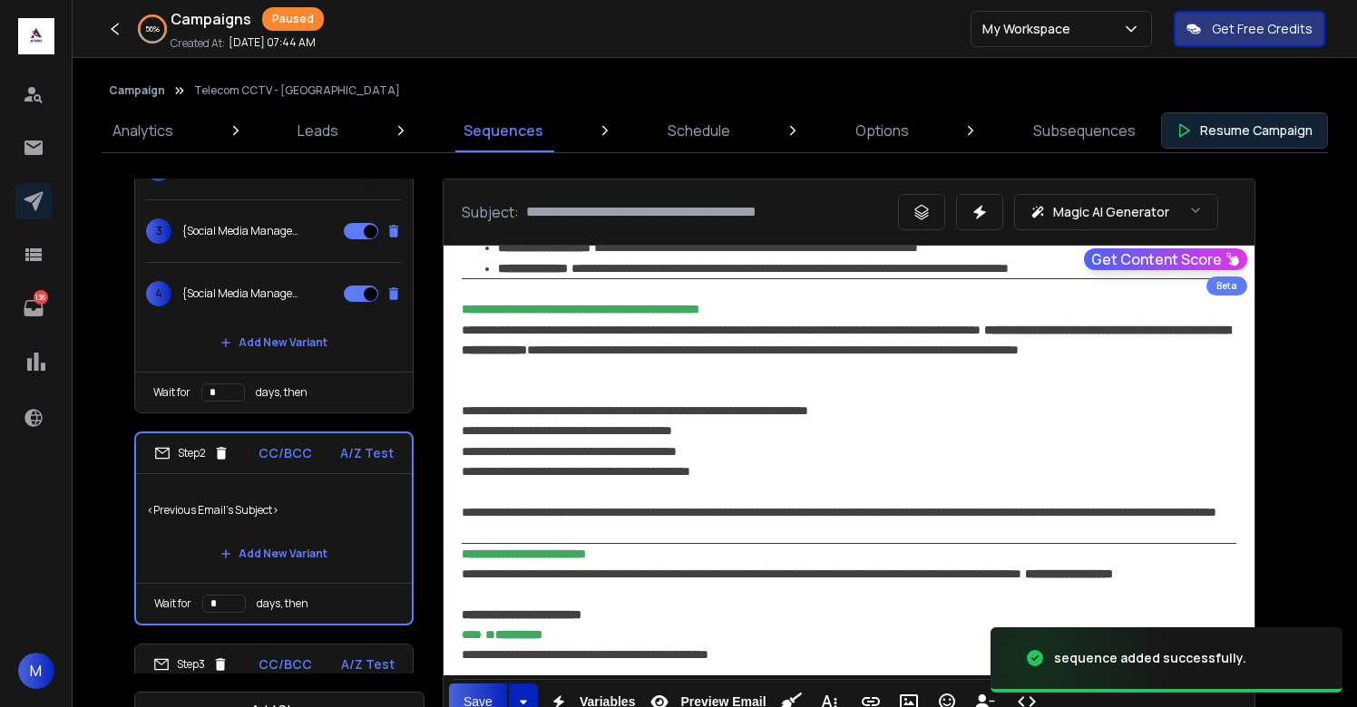  I want to click on p: Magic AI Generator, so click(1111, 212).